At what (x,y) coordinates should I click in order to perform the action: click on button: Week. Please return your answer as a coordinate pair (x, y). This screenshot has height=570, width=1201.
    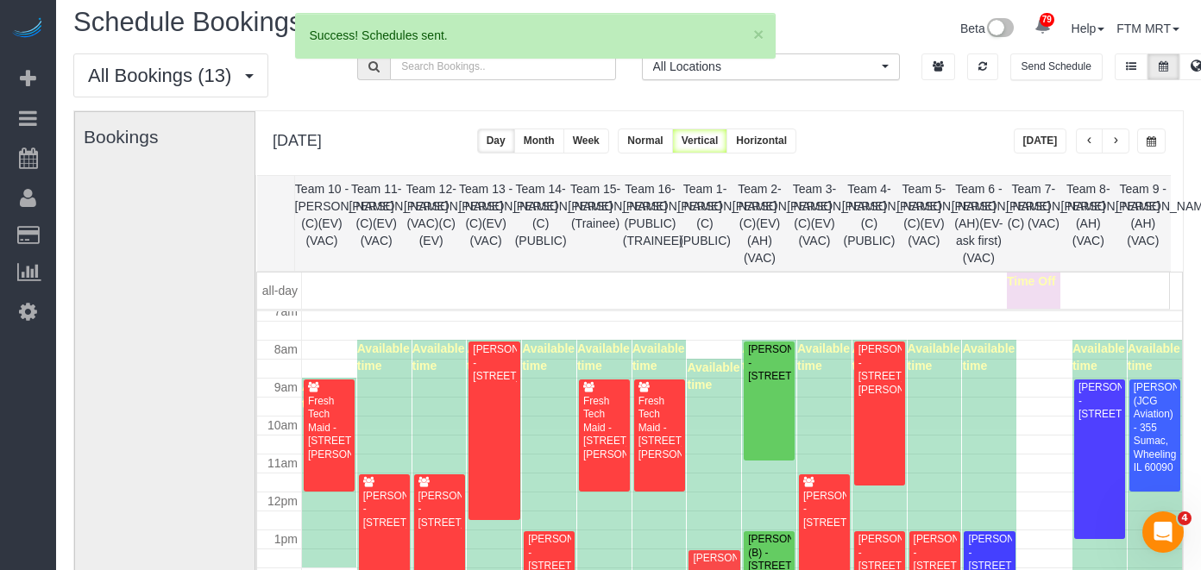
    Looking at the image, I should click on (586, 141).